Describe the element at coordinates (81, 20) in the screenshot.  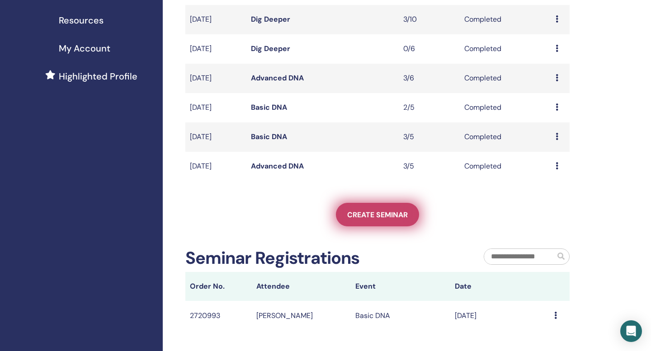
I see `span: Resources` at that location.